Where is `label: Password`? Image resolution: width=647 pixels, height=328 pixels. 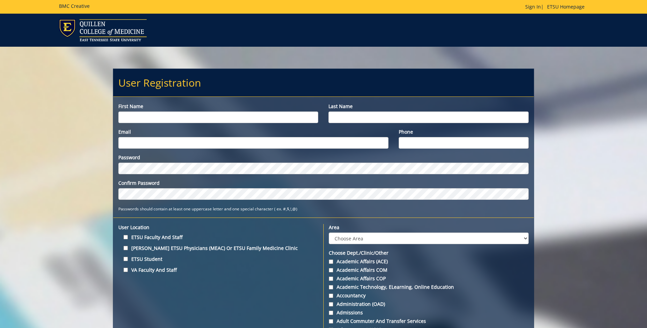 label: Password is located at coordinates (323, 157).